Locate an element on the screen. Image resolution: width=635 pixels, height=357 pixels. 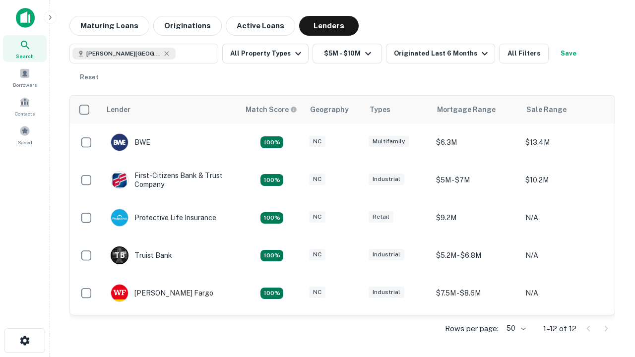
a: Borrowers is located at coordinates (25, 77).